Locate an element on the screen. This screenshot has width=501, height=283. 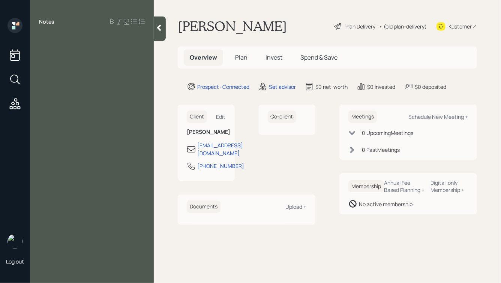
div: $0 deposited is located at coordinates (431, 87).